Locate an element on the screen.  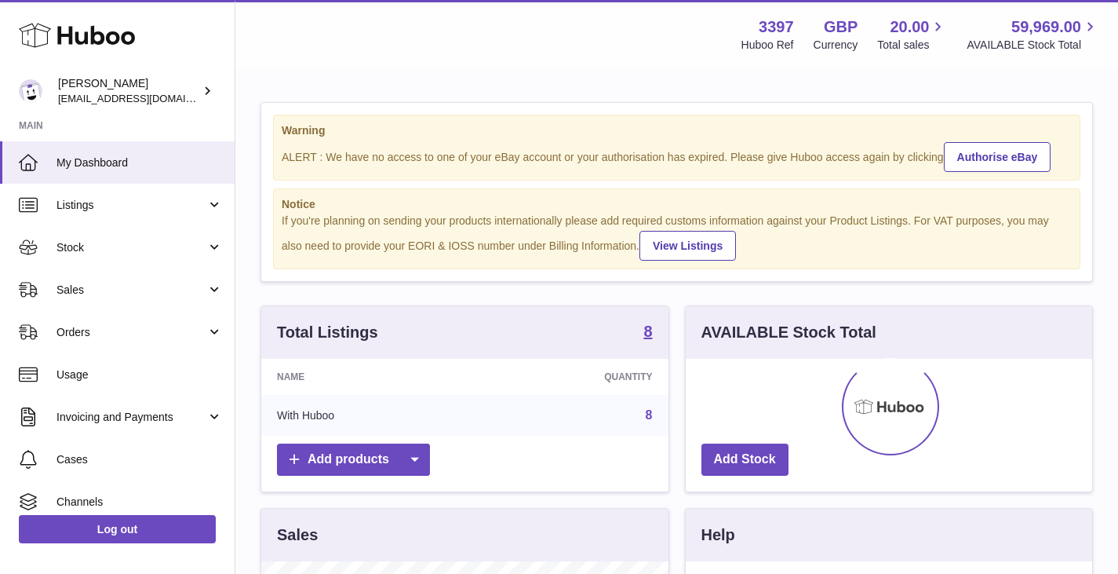
a: Log out is located at coordinates (117, 529).